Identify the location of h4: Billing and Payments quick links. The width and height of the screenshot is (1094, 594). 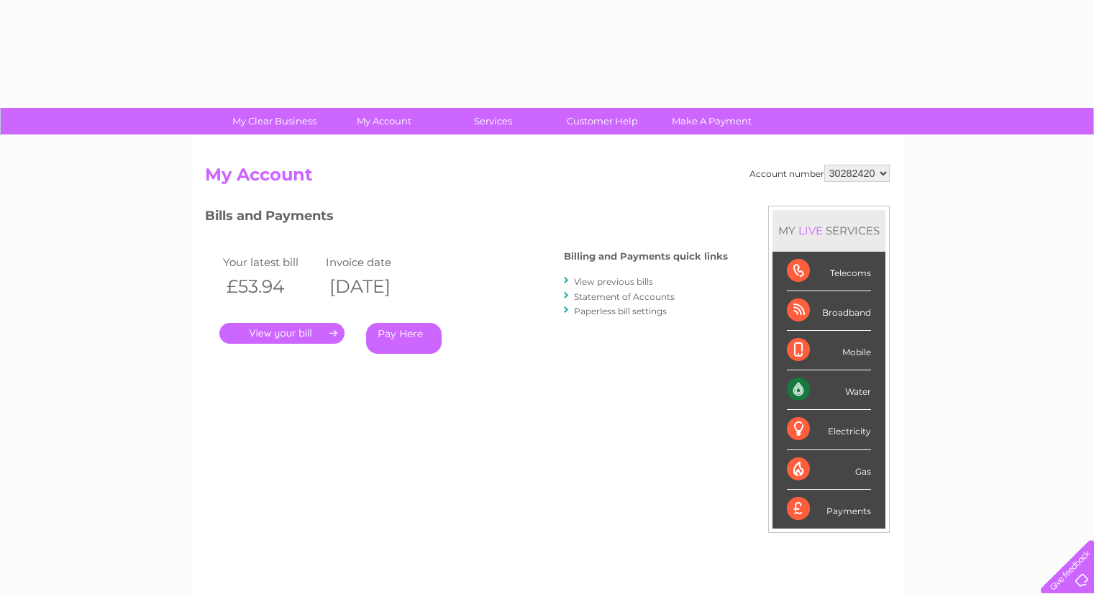
(646, 256).